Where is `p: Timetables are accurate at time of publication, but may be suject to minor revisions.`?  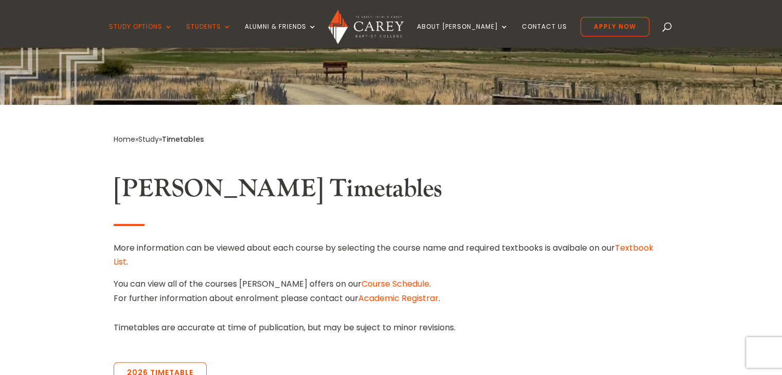
p: Timetables are accurate at time of publication, but may be suject to minor revisions. is located at coordinates (391, 327).